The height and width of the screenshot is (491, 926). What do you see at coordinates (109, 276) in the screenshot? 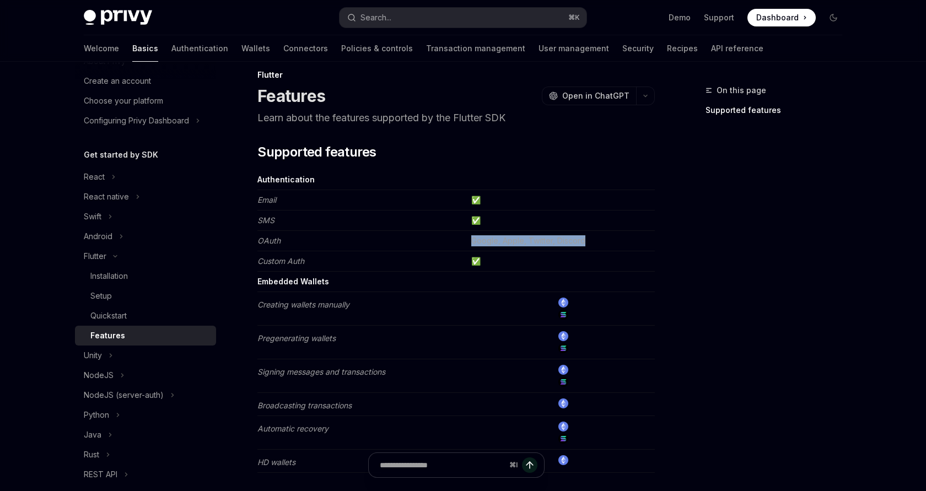
I see `div: Installation` at bounding box center [109, 276].